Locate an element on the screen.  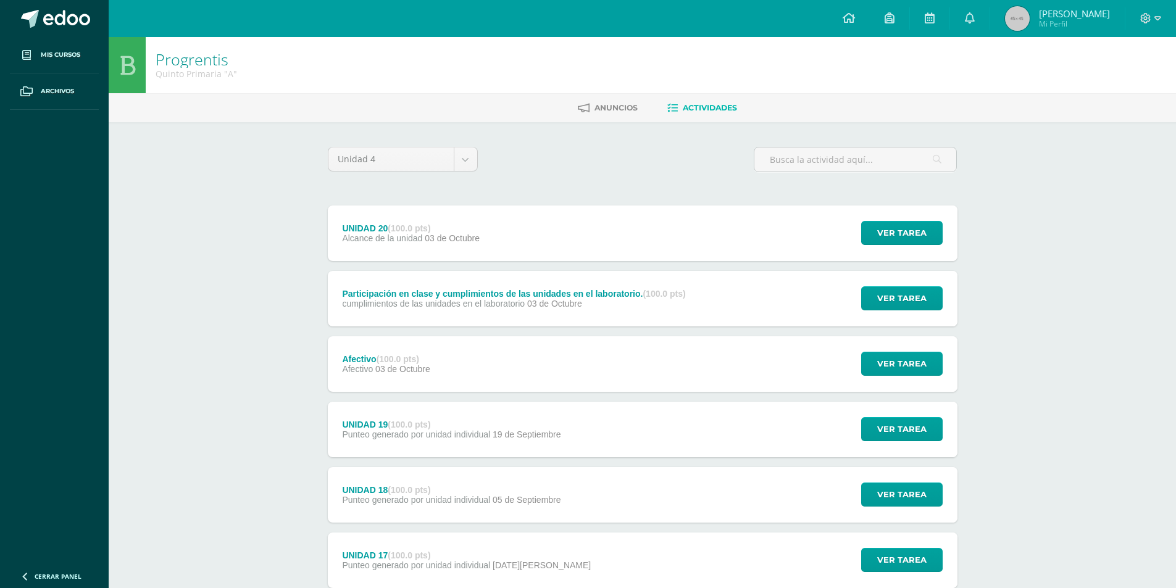
div: Quinto Primaria 'A' is located at coordinates (196, 73).